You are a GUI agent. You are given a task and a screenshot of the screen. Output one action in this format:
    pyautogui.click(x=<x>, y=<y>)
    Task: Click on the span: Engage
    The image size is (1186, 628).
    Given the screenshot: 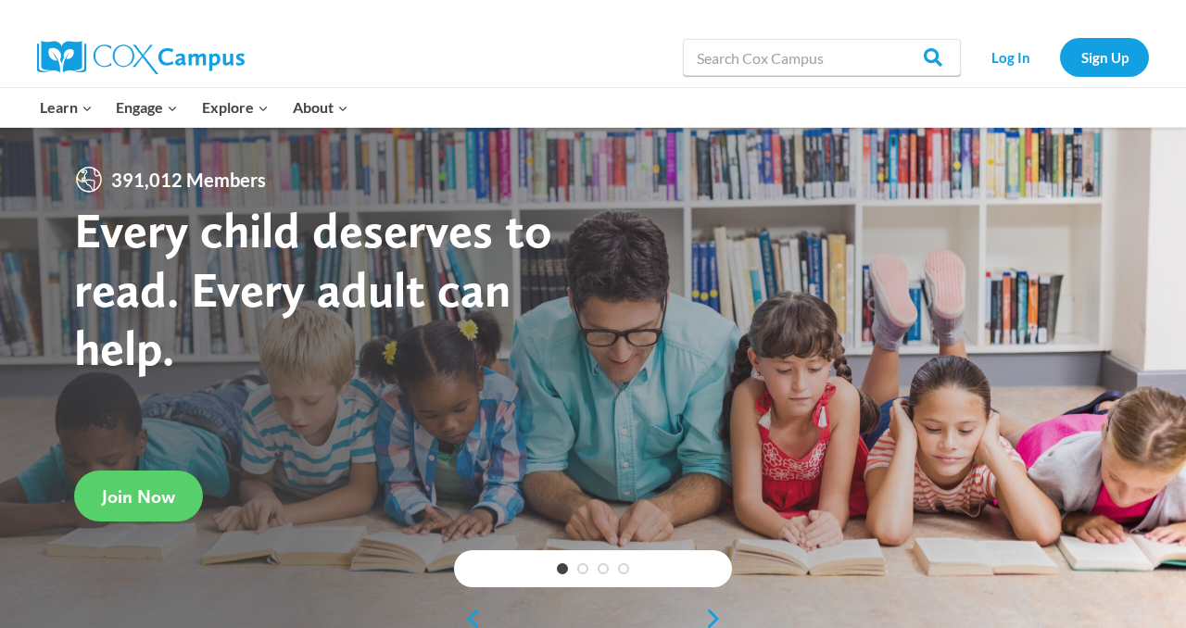 What is the action you would take?
    pyautogui.click(x=146, y=108)
    